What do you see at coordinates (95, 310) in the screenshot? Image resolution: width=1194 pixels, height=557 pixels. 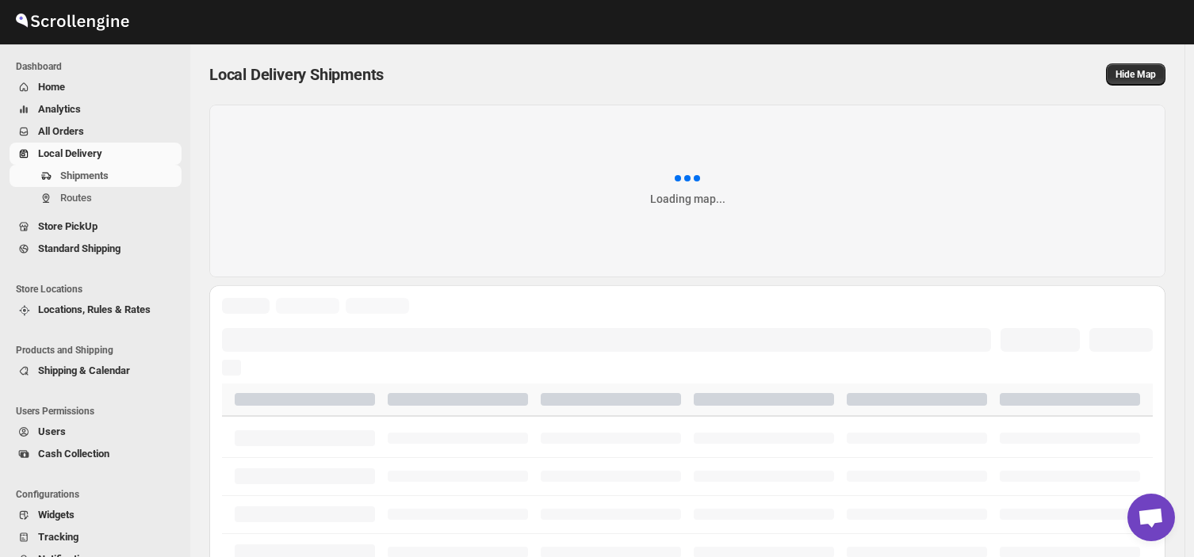 I see `button: Locations, Rules & Rates` at bounding box center [95, 310].